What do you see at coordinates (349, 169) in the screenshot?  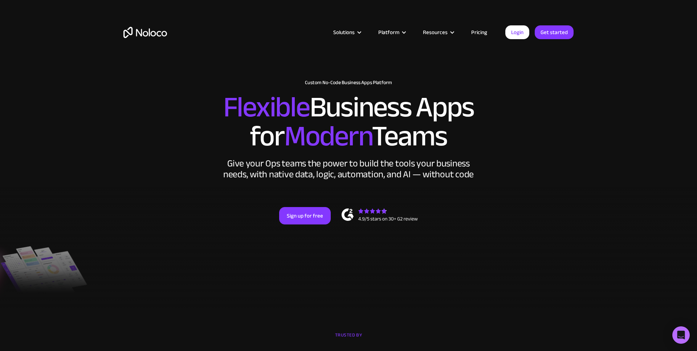 I see `div: Give your Ops teams the power to build the tools your business needs, with native data, logic, au...` at bounding box center [349, 169].